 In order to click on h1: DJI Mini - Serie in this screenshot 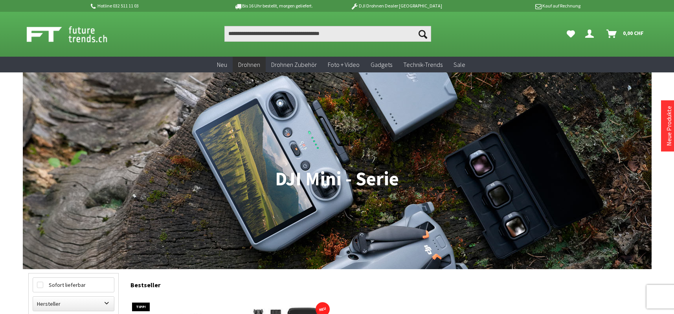, I will do `click(337, 179)`.